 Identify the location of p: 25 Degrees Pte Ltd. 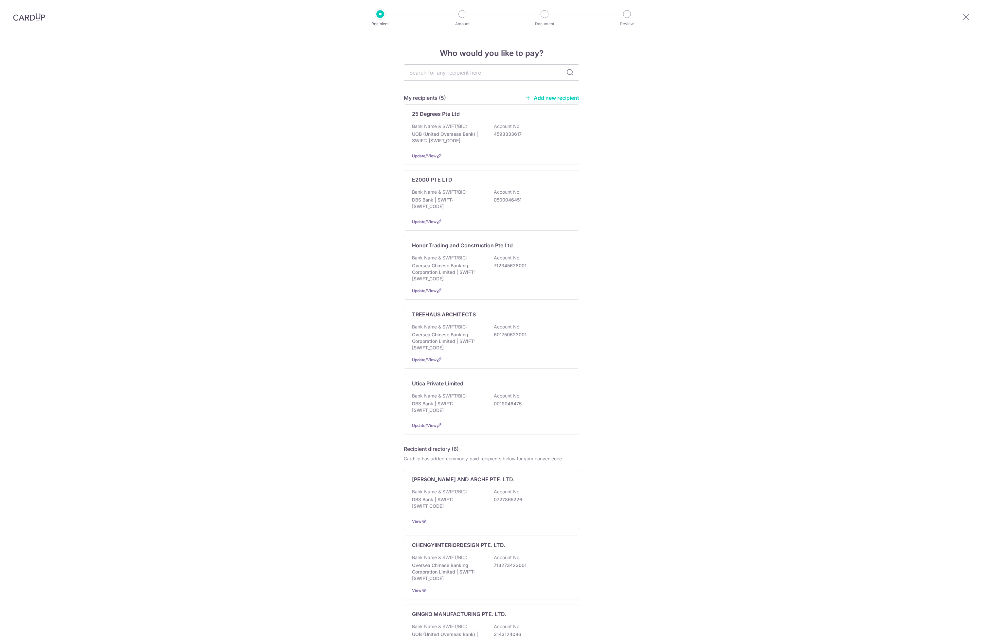
(436, 114).